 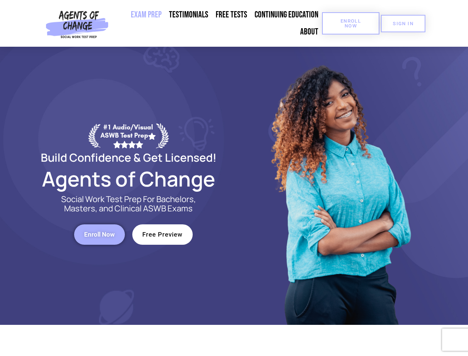 I want to click on nav: Menu, so click(x=217, y=23).